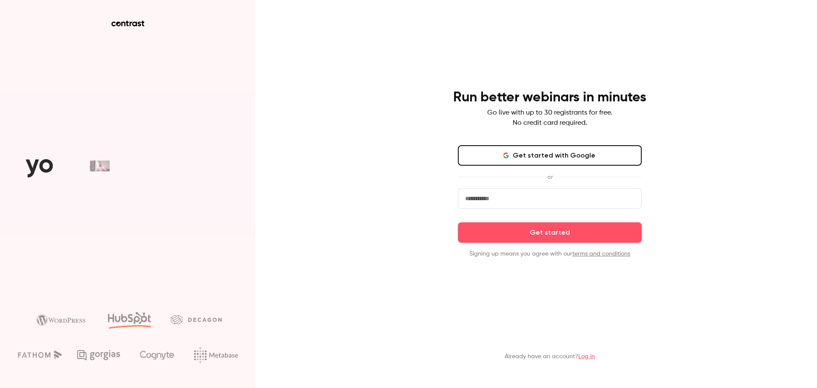 This screenshot has height=388, width=817. What do you see at coordinates (550, 232) in the screenshot?
I see `button: Get started` at bounding box center [550, 232].